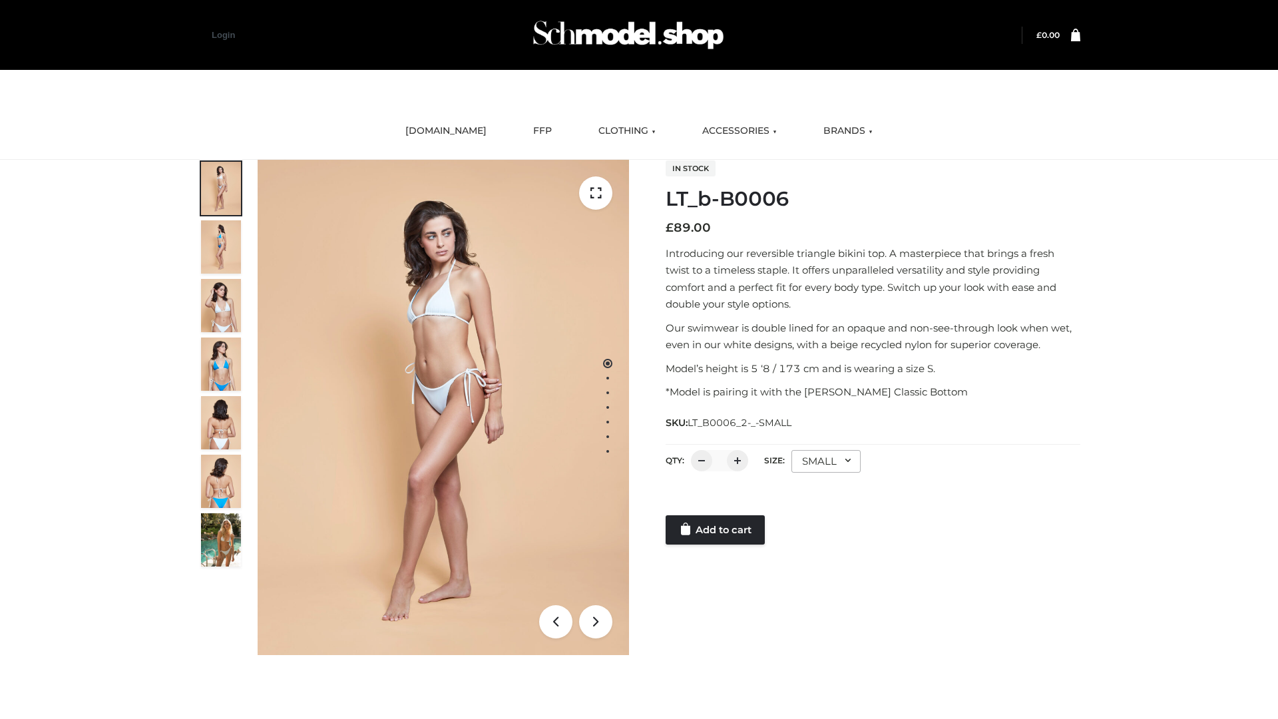  What do you see at coordinates (627, 131) in the screenshot?
I see `a: CLOTHING` at bounding box center [627, 131].